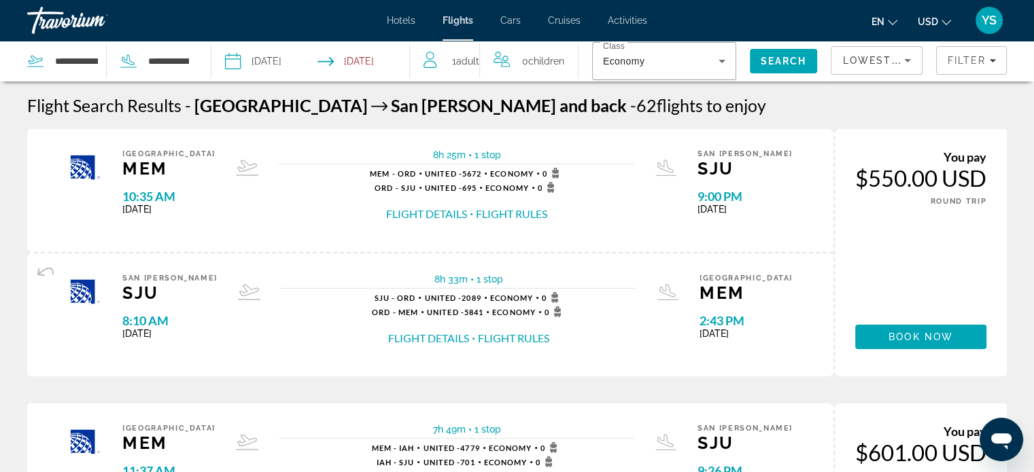 The width and height of the screenshot is (1034, 472). What do you see at coordinates (170, 321) in the screenshot?
I see `span: 8:10 AM` at bounding box center [170, 321].